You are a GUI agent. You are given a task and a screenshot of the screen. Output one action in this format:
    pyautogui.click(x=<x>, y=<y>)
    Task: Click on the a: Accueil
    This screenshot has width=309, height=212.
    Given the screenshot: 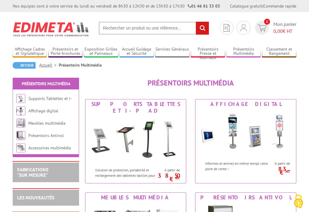 What is the action you would take?
    pyautogui.click(x=49, y=65)
    